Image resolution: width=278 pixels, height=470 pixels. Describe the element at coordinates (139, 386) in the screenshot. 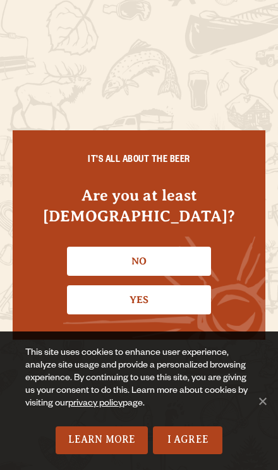

I see `div: This site uses cookies to enhance user experience, analyze site usage and provide a personalized ...` at that location.